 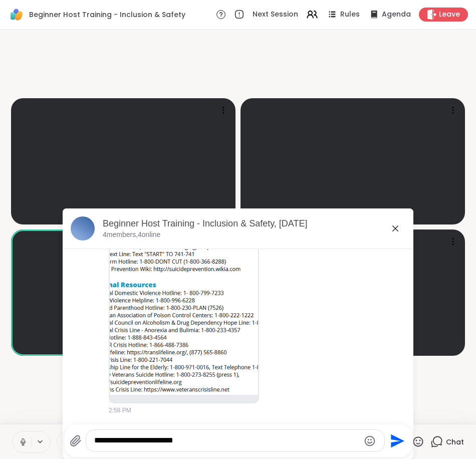 What do you see at coordinates (107, 15) in the screenshot?
I see `span: Beginner Host Training - Inclusion & Safety` at bounding box center [107, 15].